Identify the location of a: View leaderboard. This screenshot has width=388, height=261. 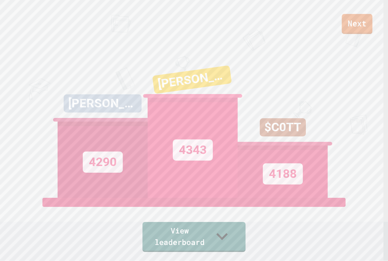
(194, 237).